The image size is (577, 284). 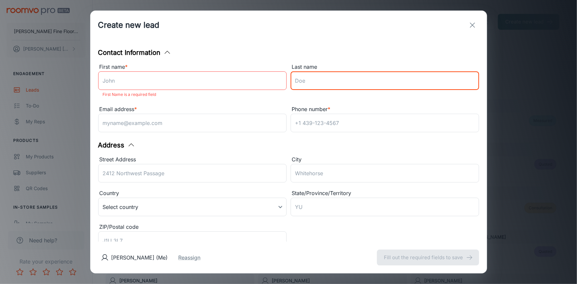 I want to click on input: myname@example.com, so click(x=193, y=123).